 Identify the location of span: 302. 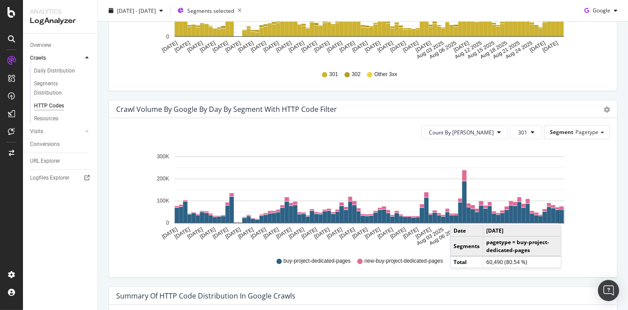
(356, 74).